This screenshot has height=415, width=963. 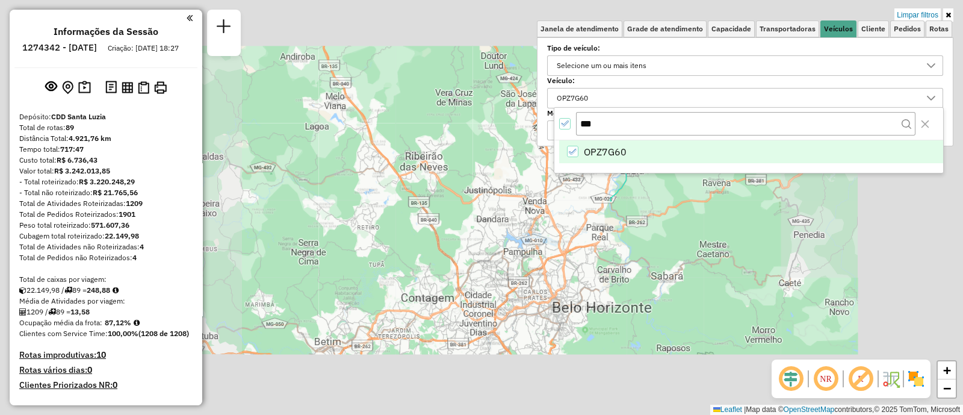 What do you see at coordinates (745, 113) in the screenshot?
I see `label: Motorista:` at bounding box center [745, 113].